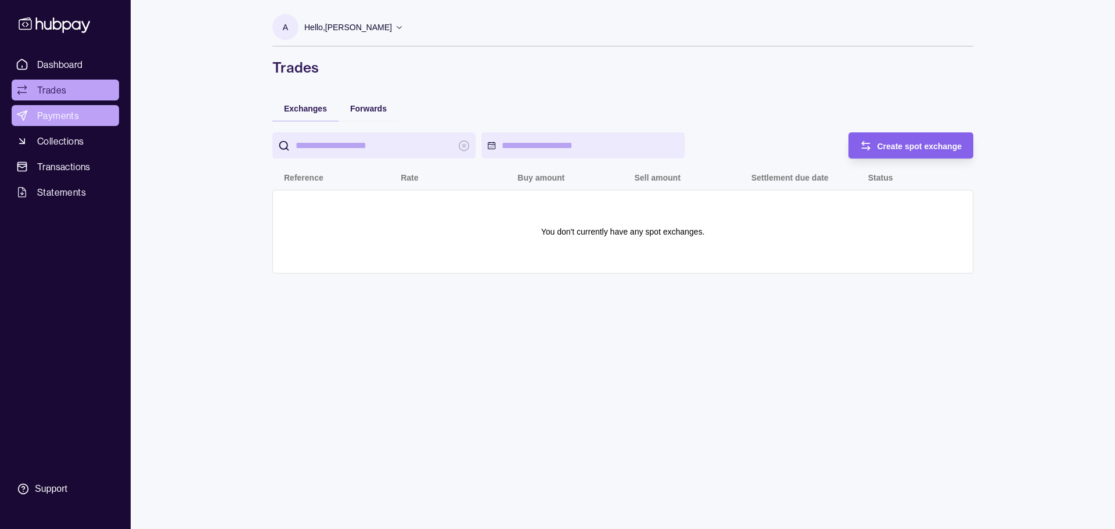 This screenshot has height=529, width=1115. What do you see at coordinates (65, 489) in the screenshot?
I see `a: Support` at bounding box center [65, 489].